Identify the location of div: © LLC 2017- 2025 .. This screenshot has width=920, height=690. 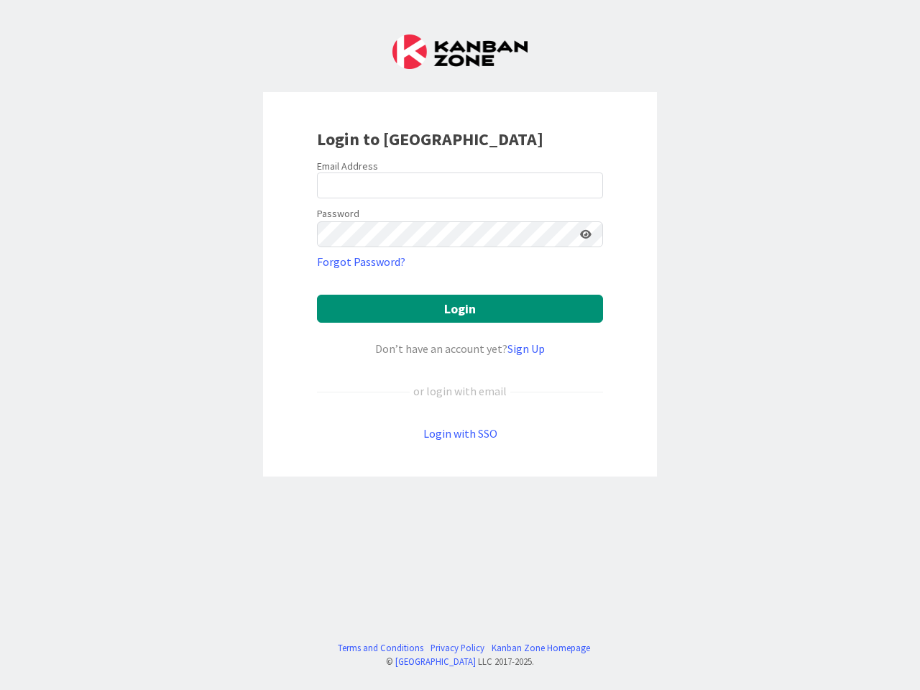
(460, 661).